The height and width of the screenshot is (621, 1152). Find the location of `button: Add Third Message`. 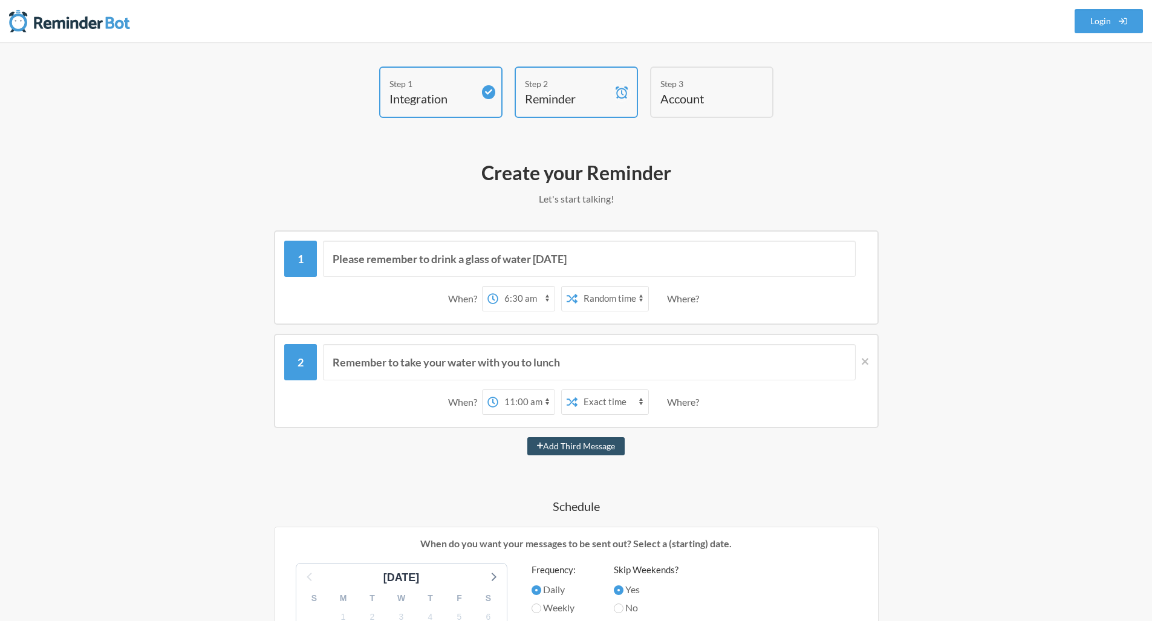

button: Add Third Message is located at coordinates (576, 446).